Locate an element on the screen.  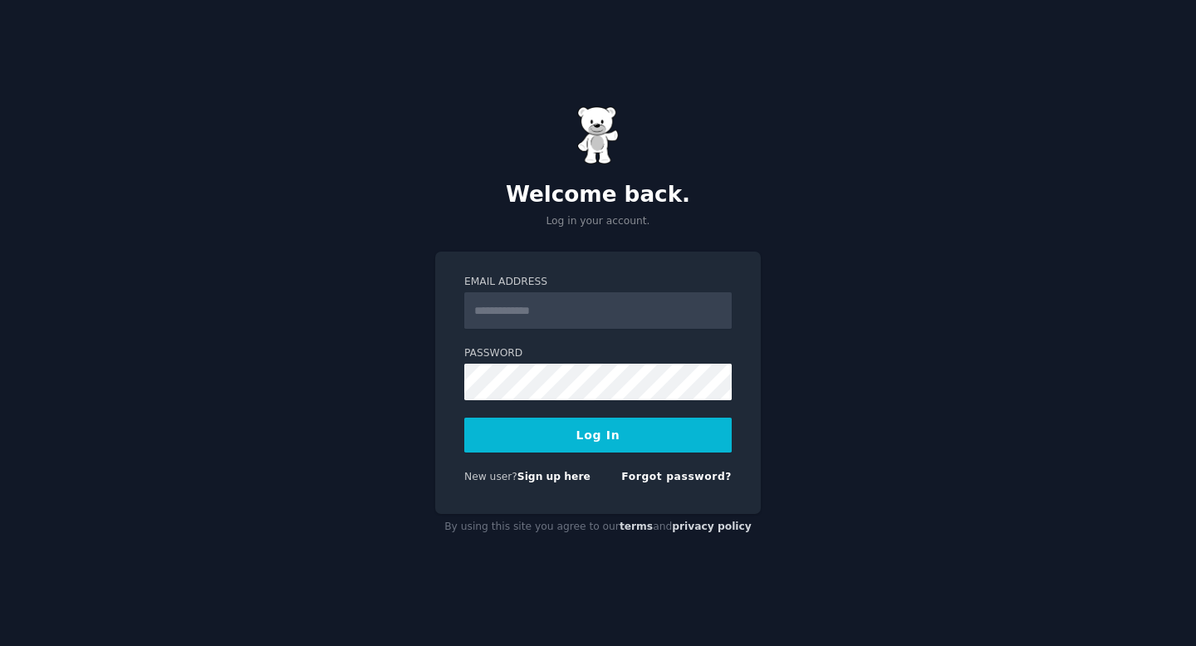
label: Password is located at coordinates (598, 354).